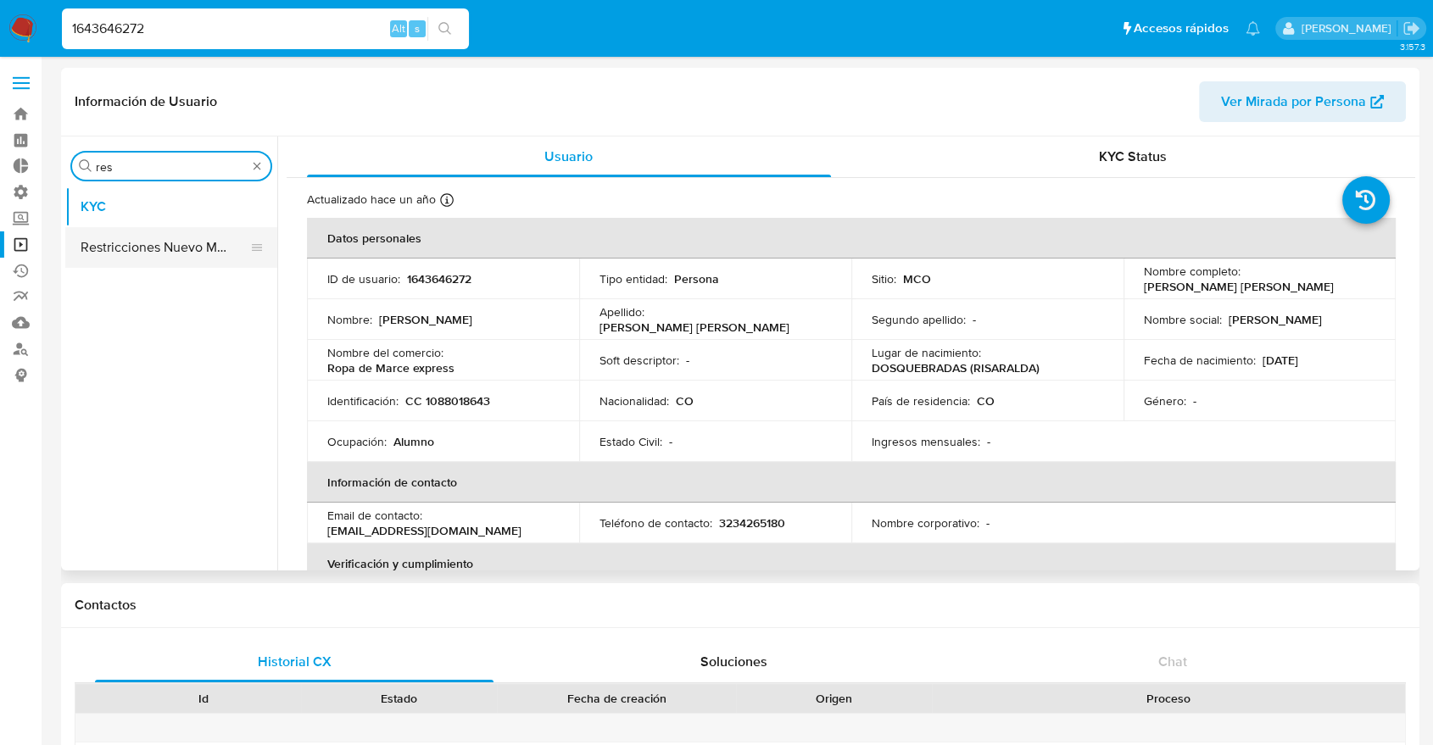 The height and width of the screenshot is (745, 1433). Describe the element at coordinates (203, 699) in the screenshot. I see `div: Id` at that location.